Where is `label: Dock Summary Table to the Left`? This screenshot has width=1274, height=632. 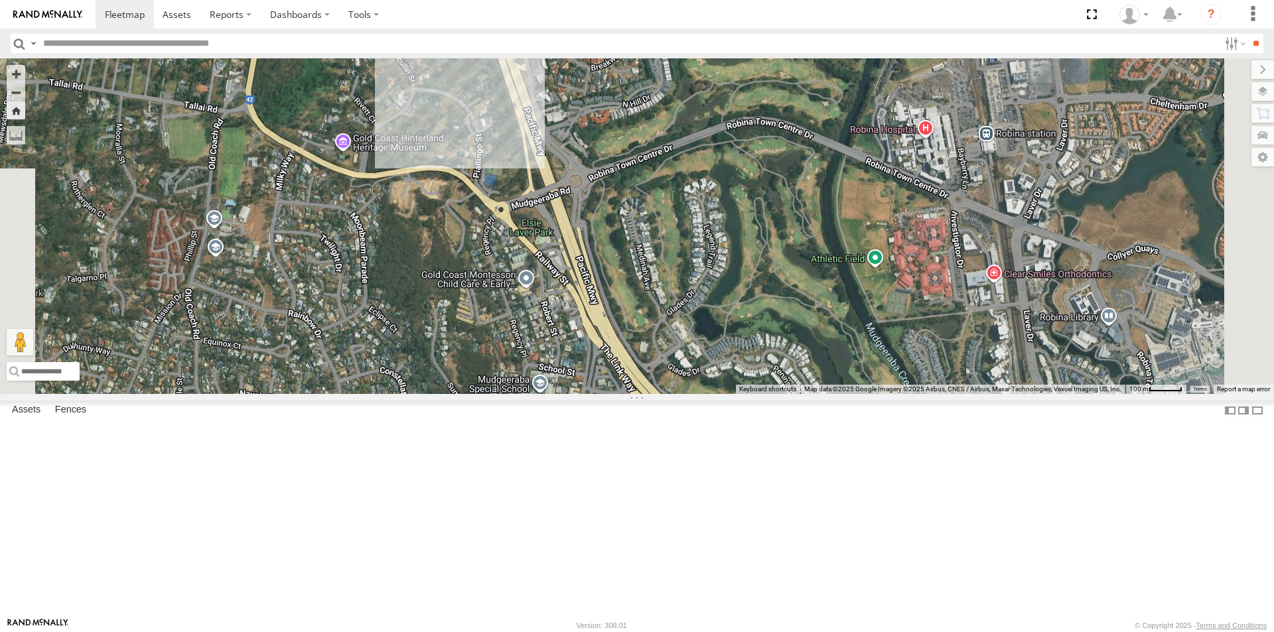
label: Dock Summary Table to the Left is located at coordinates (1230, 410).